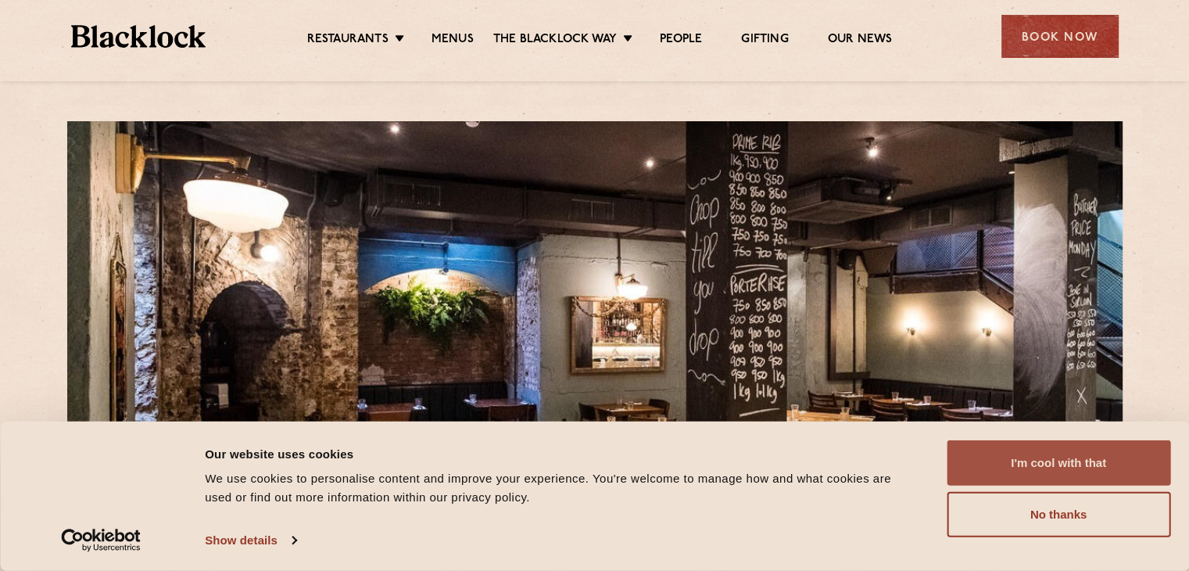 Image resolution: width=1189 pixels, height=571 pixels. I want to click on a: Our News, so click(860, 41).